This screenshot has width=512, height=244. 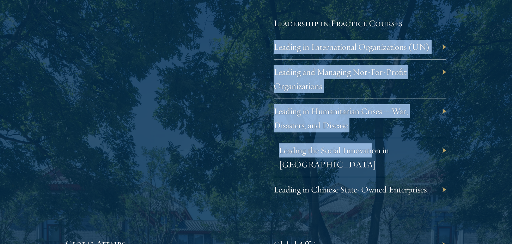 I want to click on a: Leading and Managing Not-For-Profit Organizations, so click(x=340, y=79).